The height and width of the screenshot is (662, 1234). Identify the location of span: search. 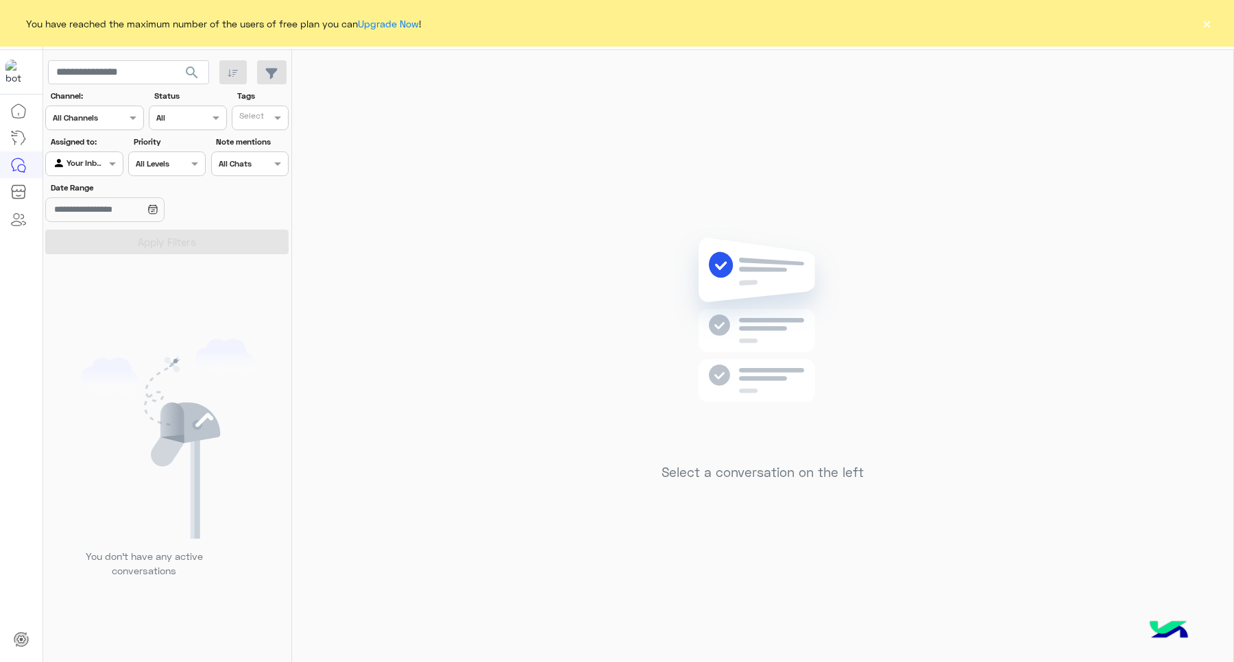
(192, 73).